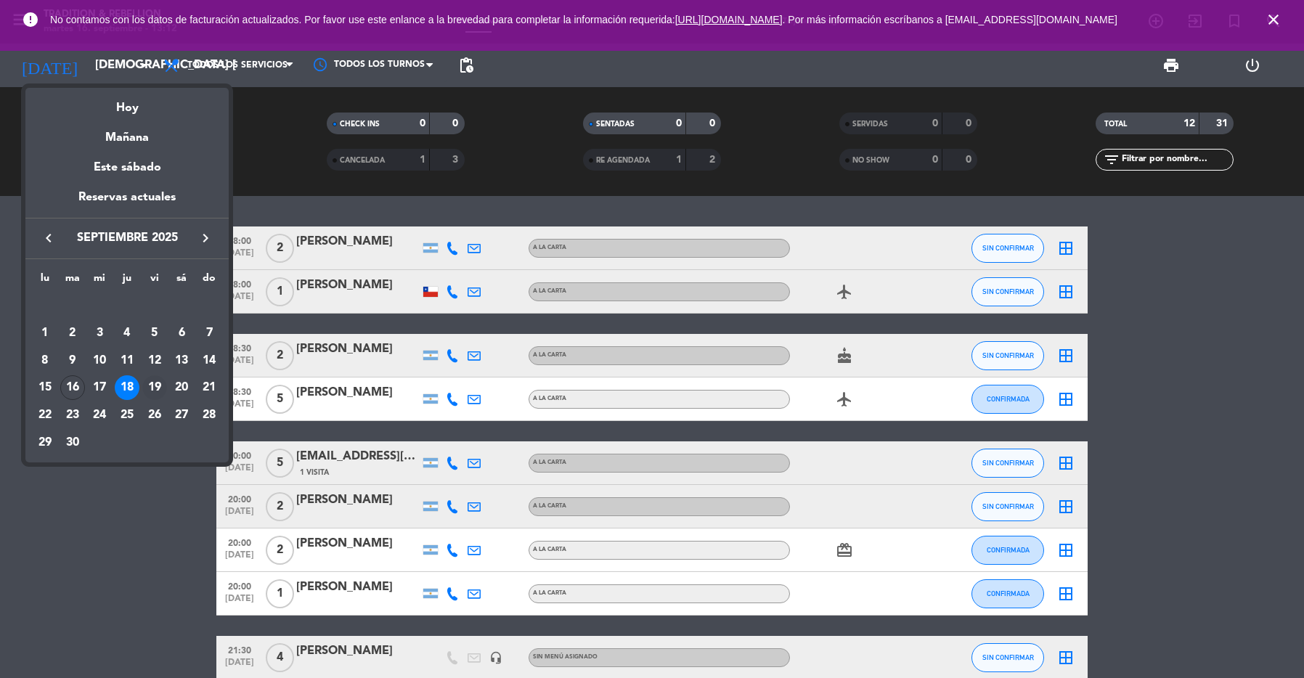 Image resolution: width=1304 pixels, height=678 pixels. Describe the element at coordinates (209, 361) in the screenshot. I see `td: 14 de septiembre de 2025` at that location.